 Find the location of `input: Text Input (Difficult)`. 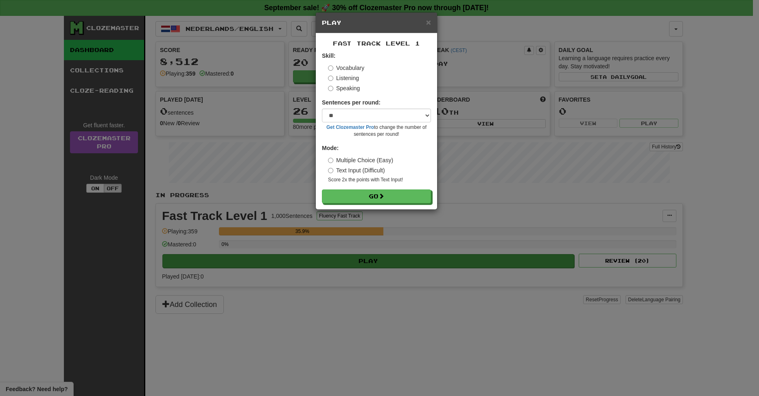

input: Text Input (Difficult) is located at coordinates (331, 171).